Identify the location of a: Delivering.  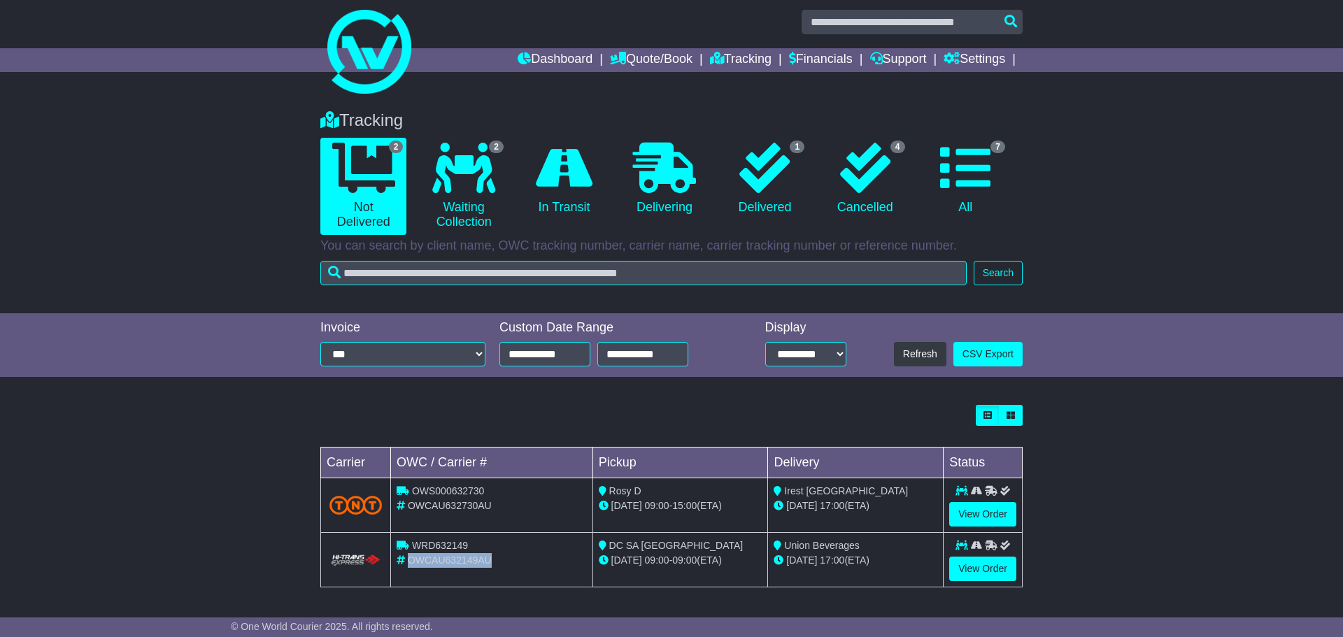
(664, 179).